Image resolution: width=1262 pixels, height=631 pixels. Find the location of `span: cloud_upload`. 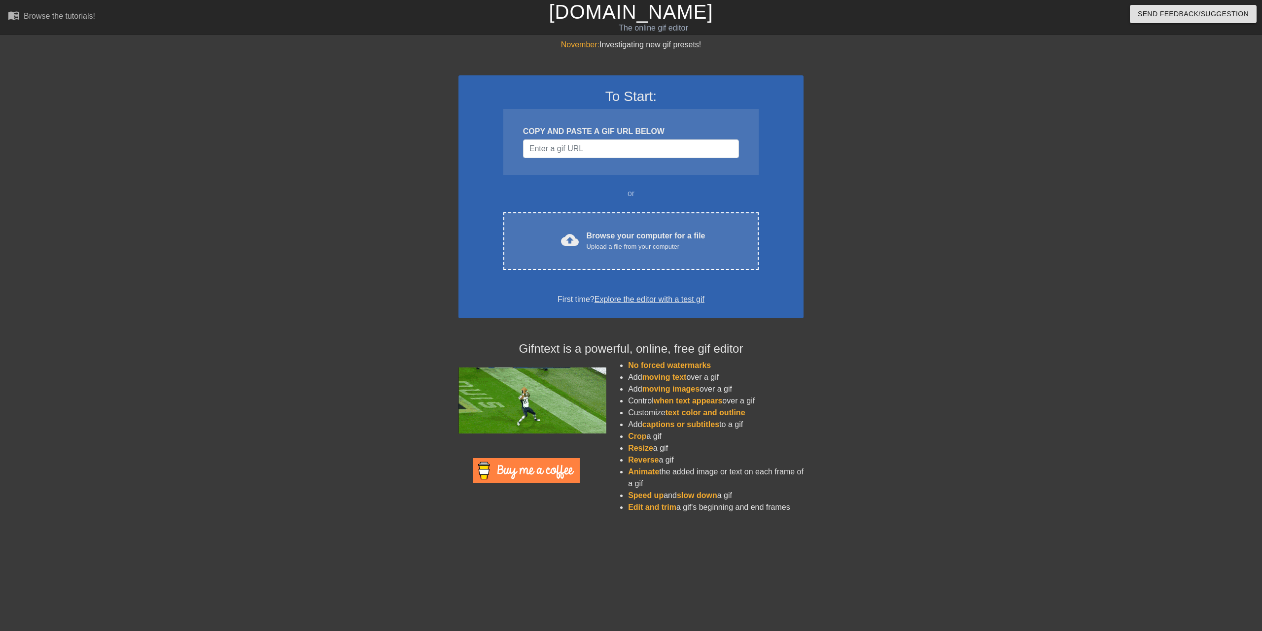

span: cloud_upload is located at coordinates (570, 240).